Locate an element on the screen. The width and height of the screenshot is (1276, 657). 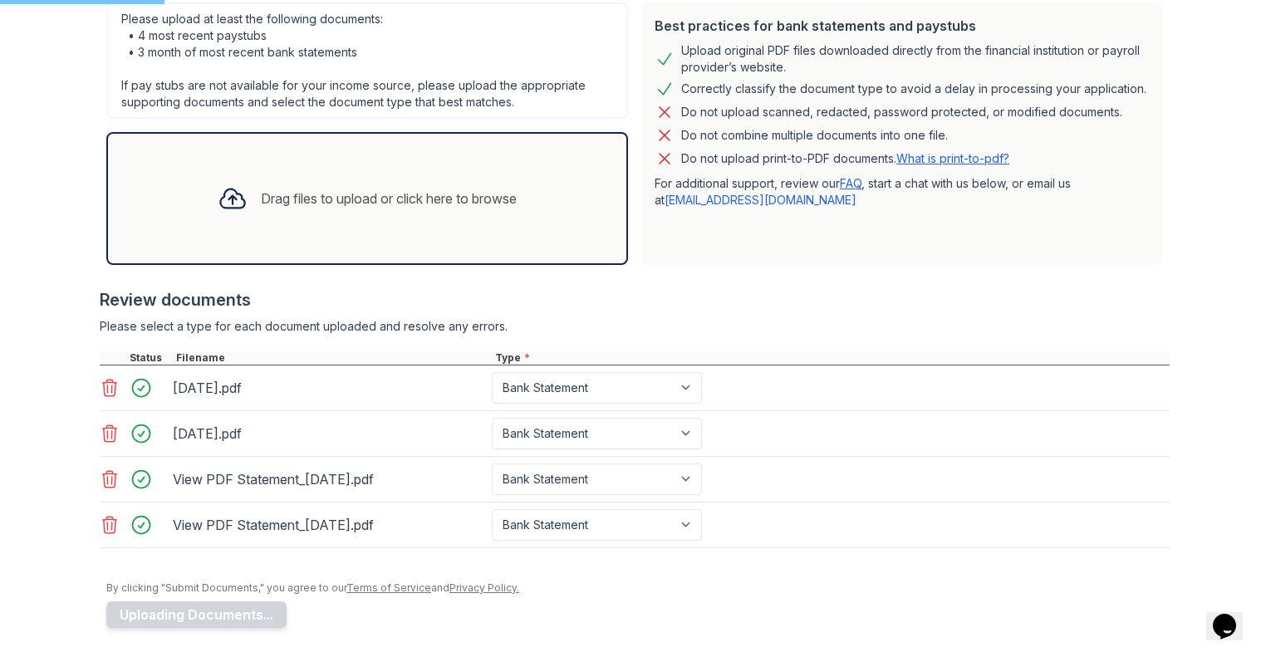
div: Review documents is located at coordinates (634, 300).